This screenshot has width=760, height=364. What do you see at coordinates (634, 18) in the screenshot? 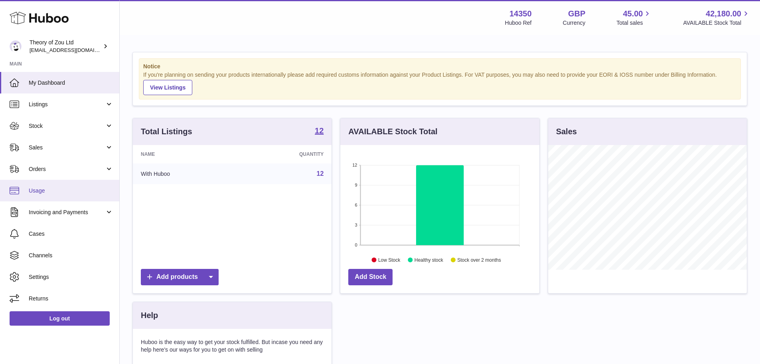
I see `a: 45.00 Total sales` at bounding box center [634, 18].